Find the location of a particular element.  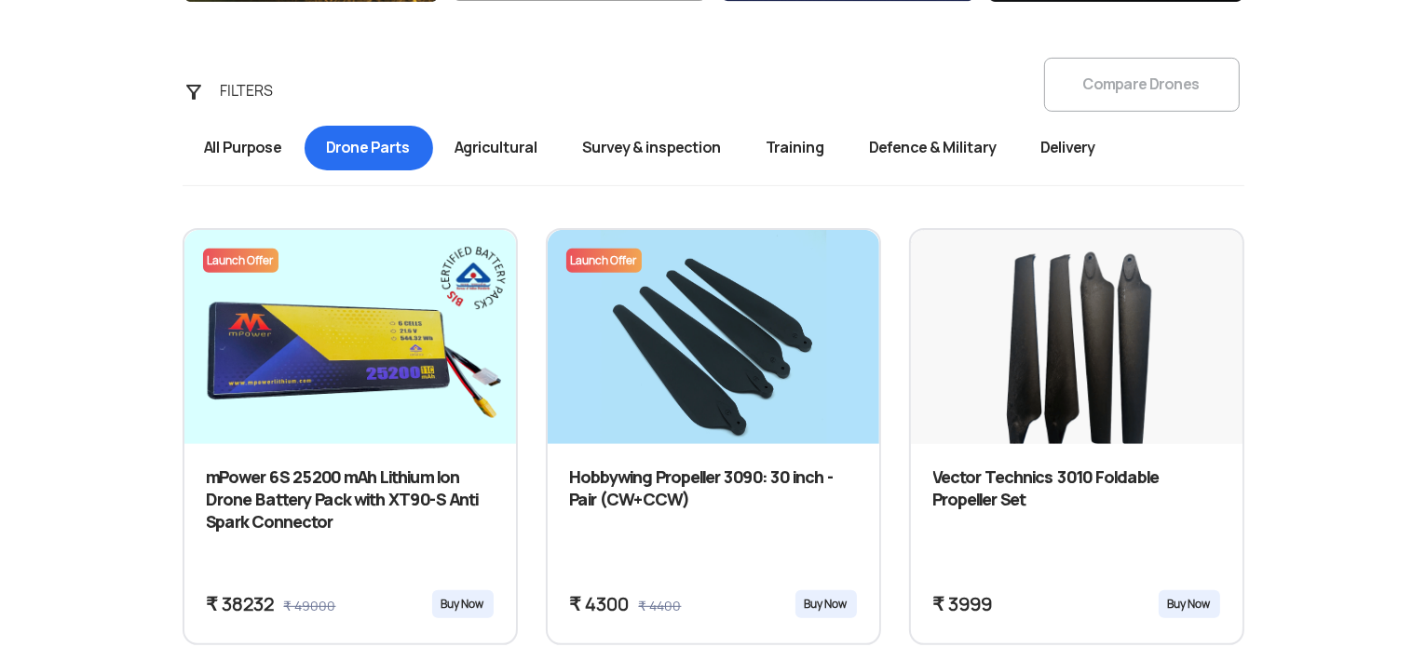

span: Training is located at coordinates (795, 148).